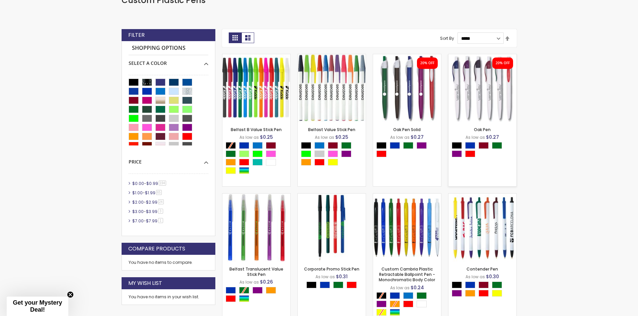  Describe the element at coordinates (136, 35) in the screenshot. I see `strong: Filter` at that location.